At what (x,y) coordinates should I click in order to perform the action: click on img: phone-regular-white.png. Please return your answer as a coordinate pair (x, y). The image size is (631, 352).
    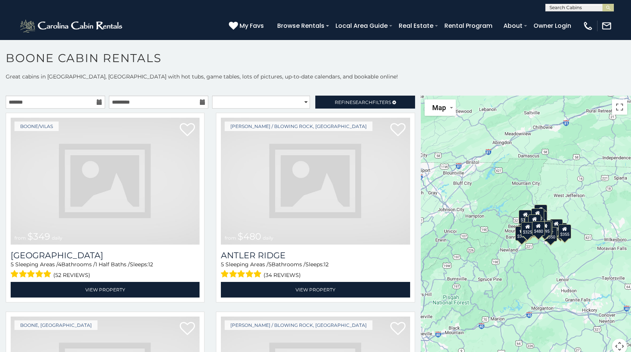
    Looking at the image, I should click on (588, 26).